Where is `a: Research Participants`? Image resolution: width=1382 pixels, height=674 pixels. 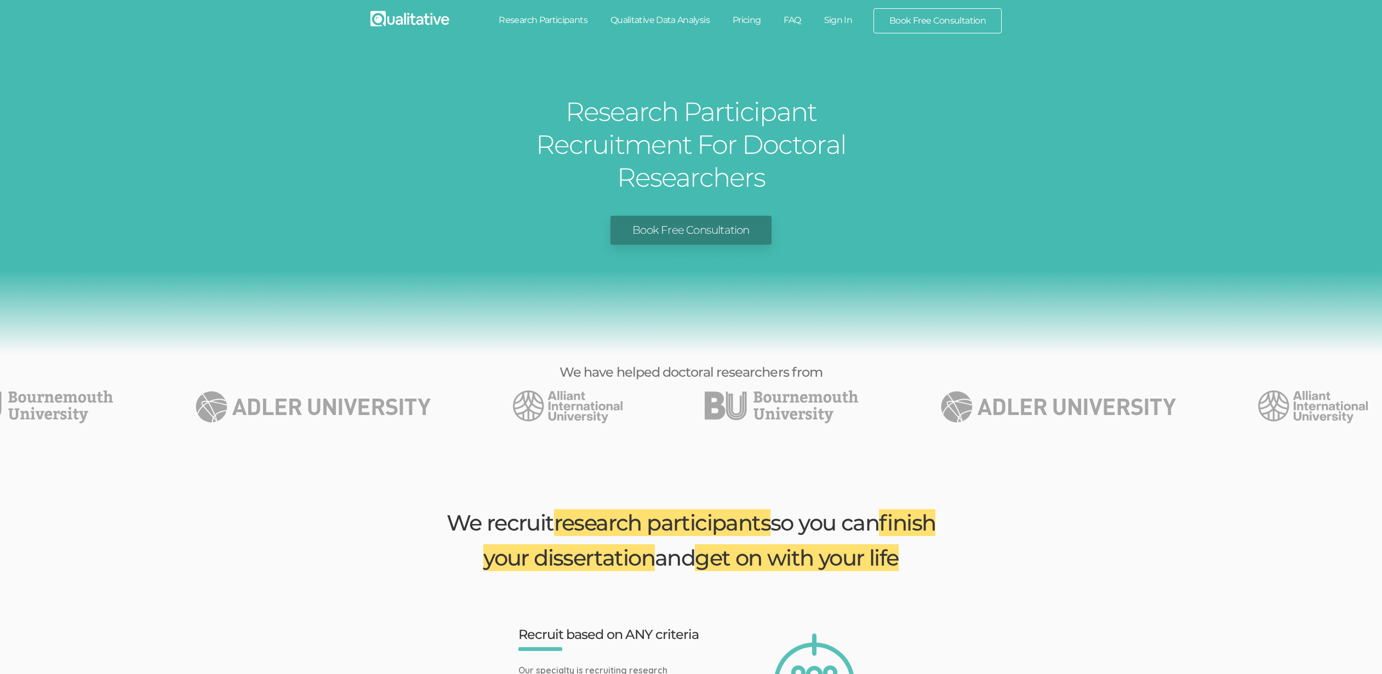 a: Research Participants is located at coordinates (543, 20).